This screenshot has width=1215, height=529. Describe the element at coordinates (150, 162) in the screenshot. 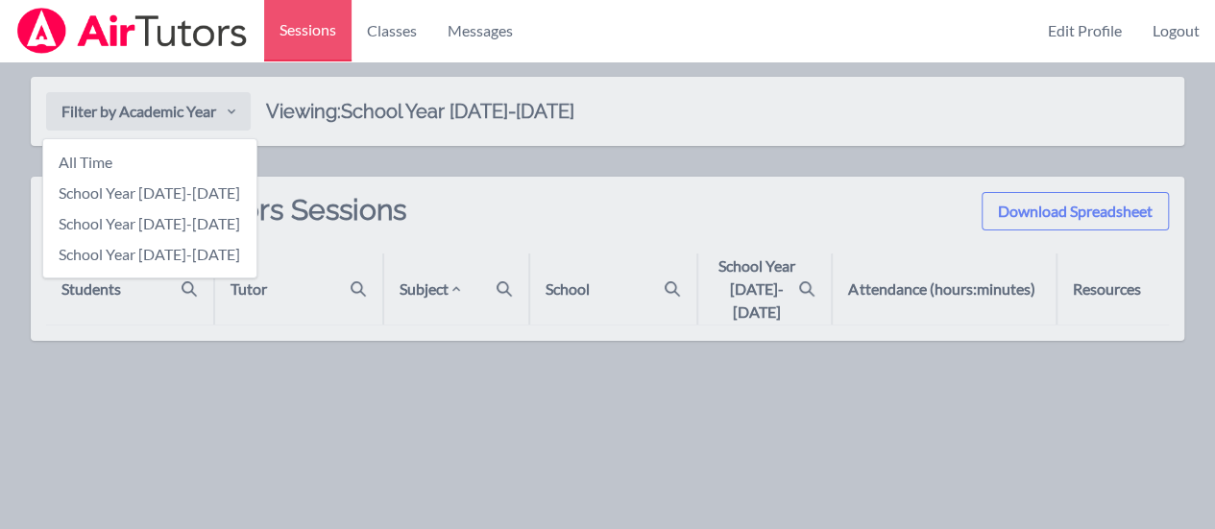

I see `a: All Time` at that location.